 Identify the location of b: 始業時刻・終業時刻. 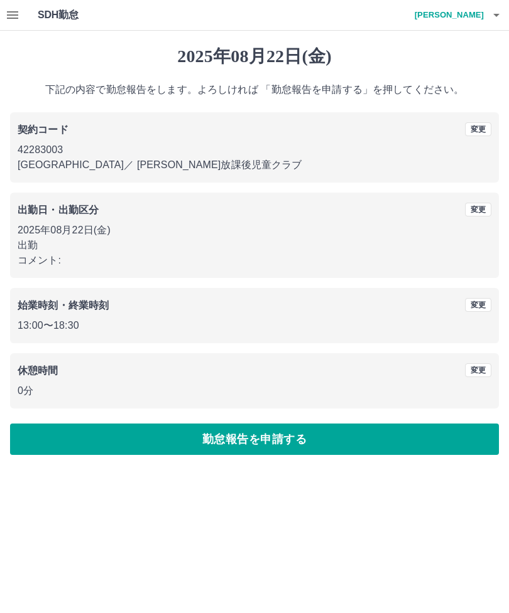
(63, 305).